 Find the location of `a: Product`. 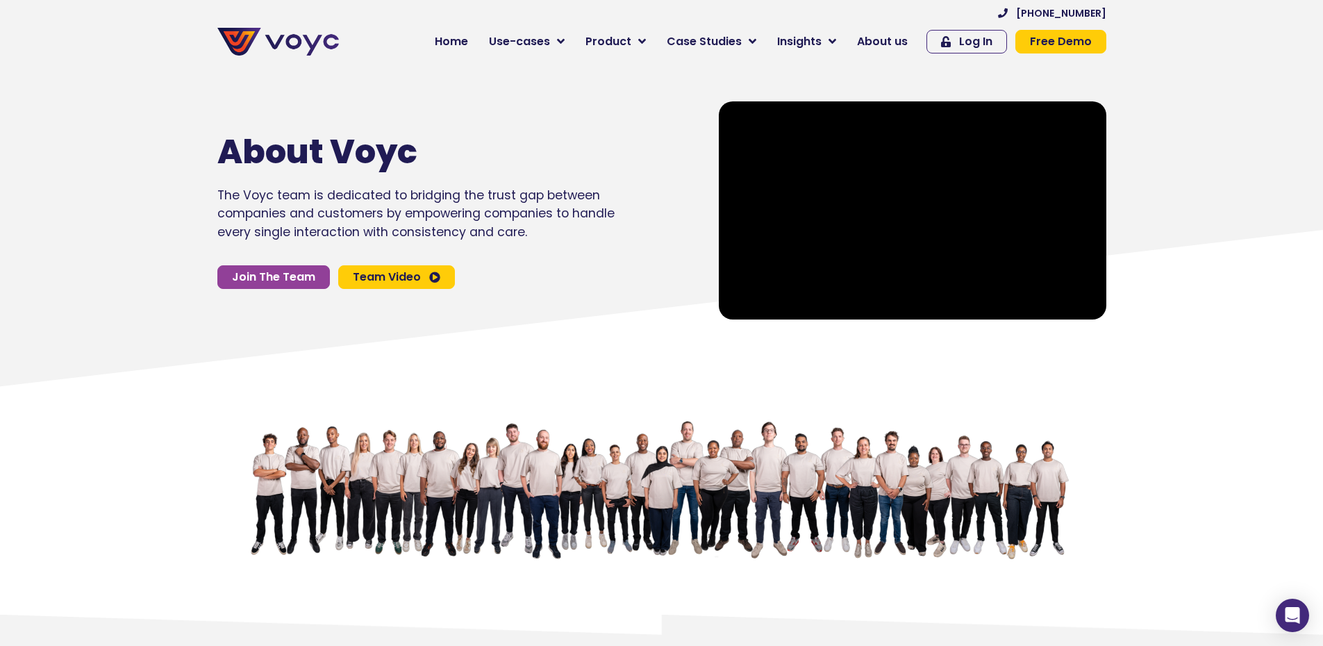

a: Product is located at coordinates (615, 42).